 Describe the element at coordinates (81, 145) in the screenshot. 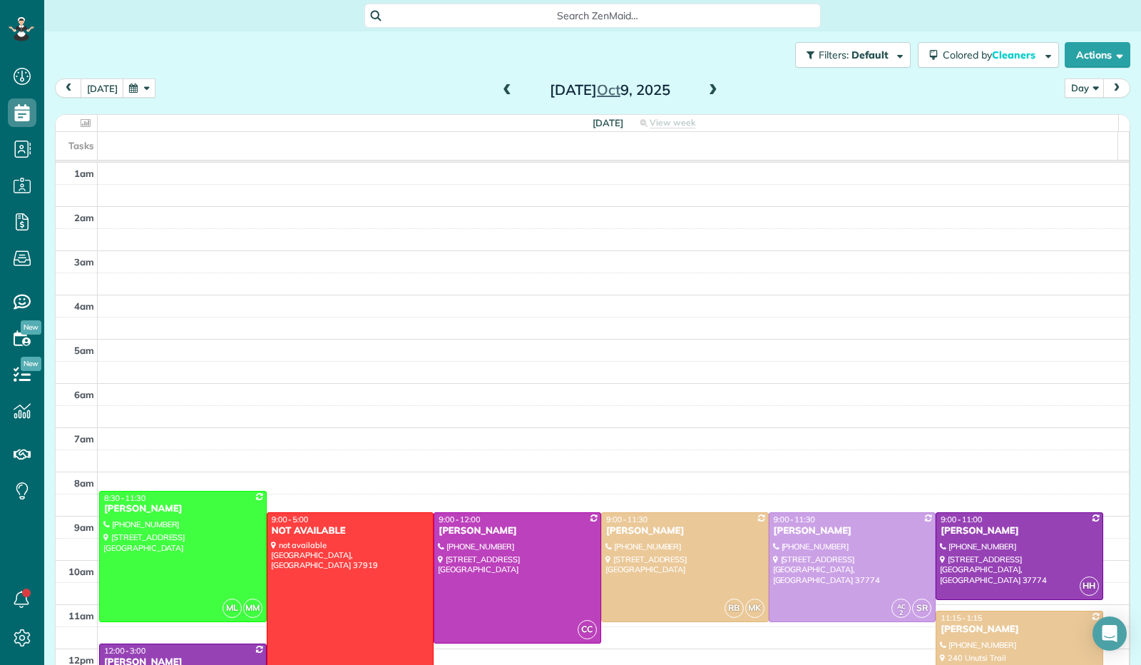

I see `span: Tasks` at that location.